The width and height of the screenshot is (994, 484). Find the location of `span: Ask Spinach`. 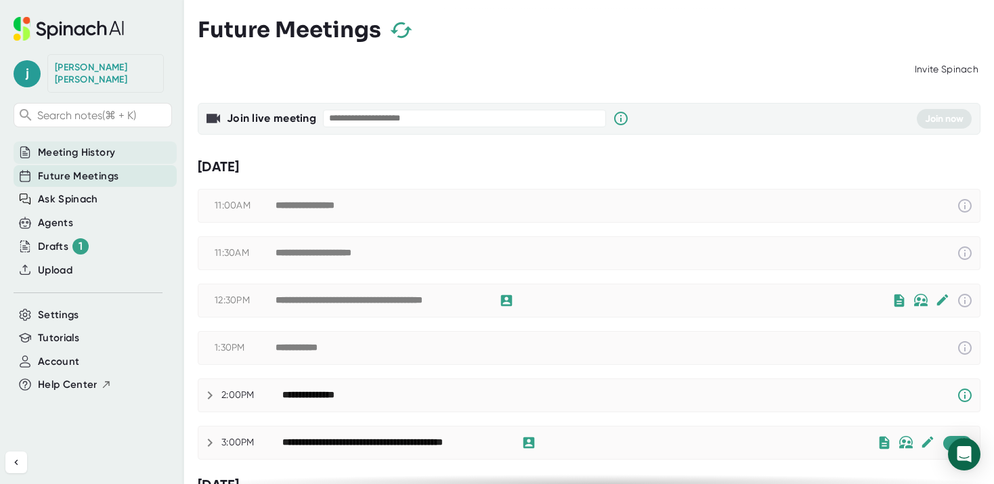

span: Ask Spinach is located at coordinates (68, 199).